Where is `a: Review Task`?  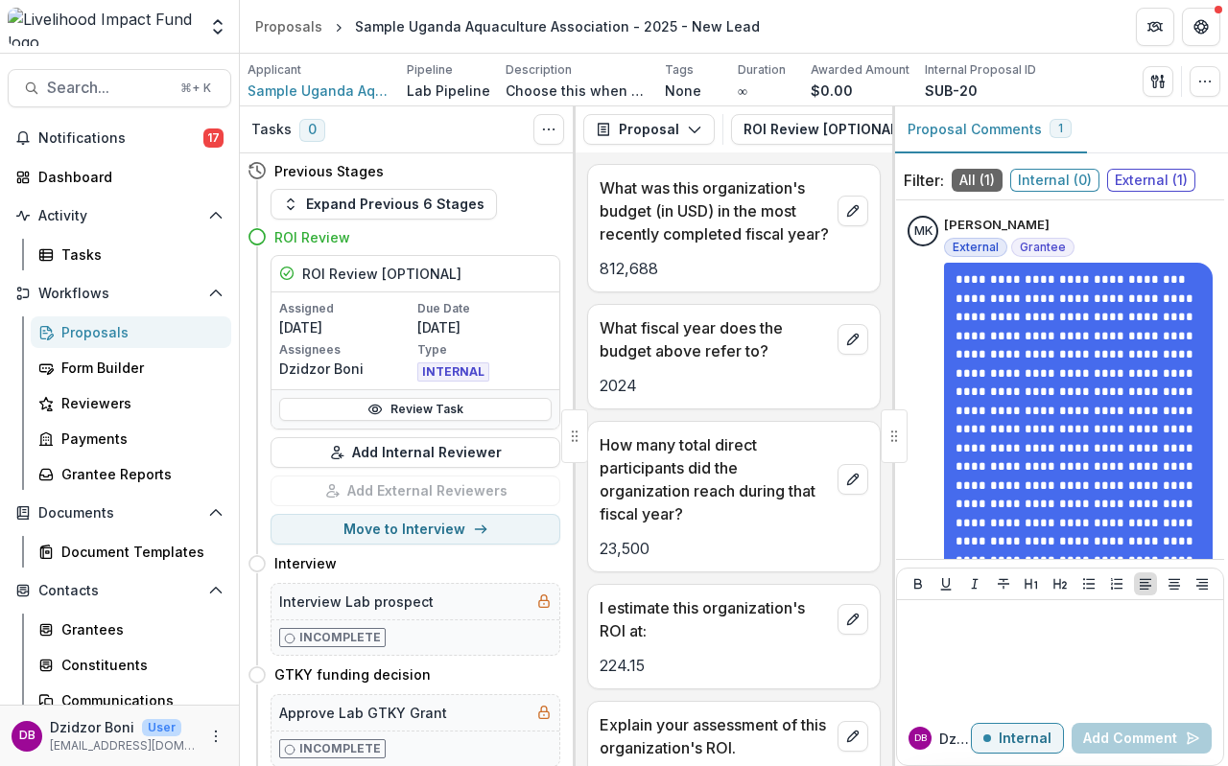 a: Review Task is located at coordinates (415, 410).